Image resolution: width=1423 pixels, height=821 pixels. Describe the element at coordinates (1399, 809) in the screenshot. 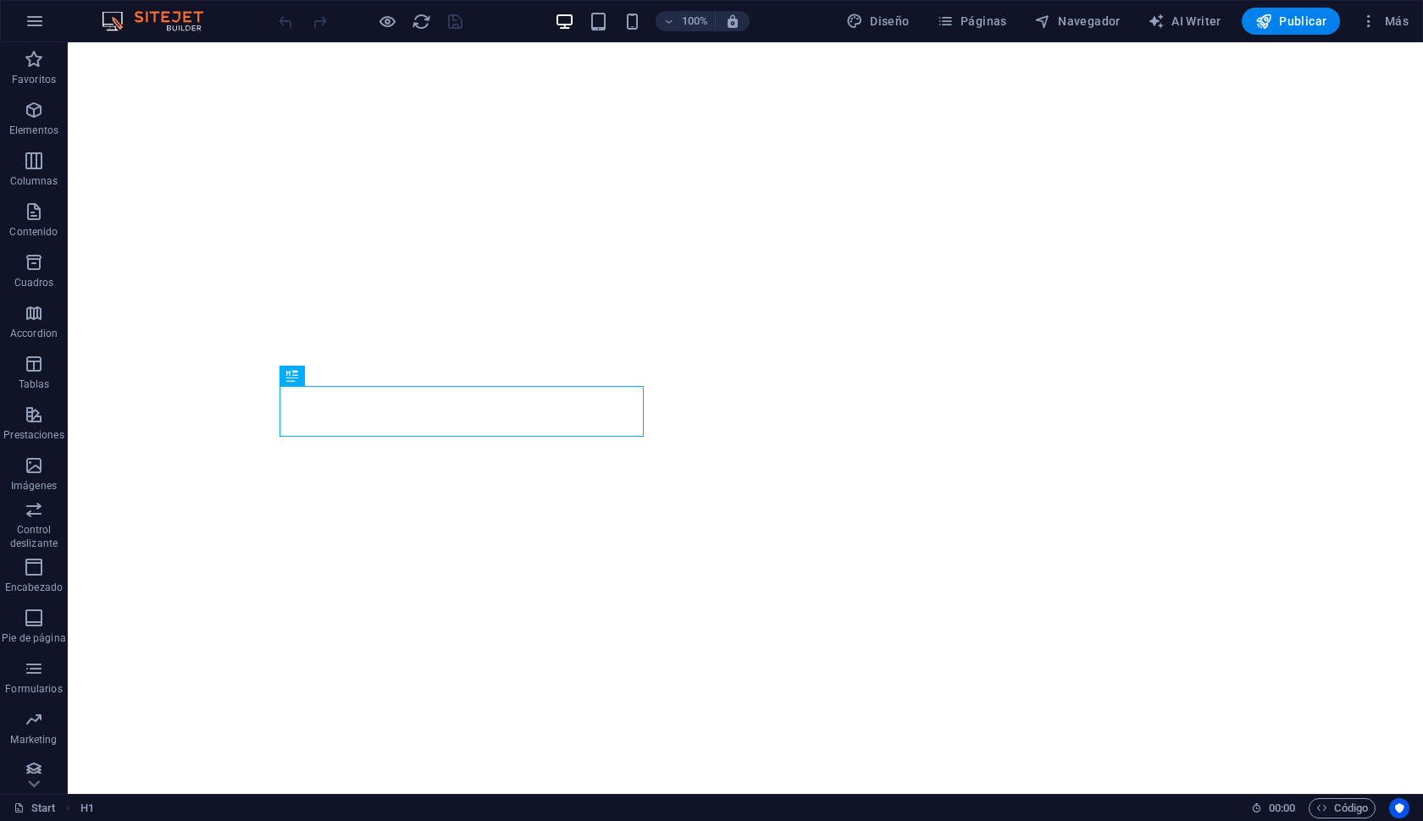

I see `button: Usercentrics` at that location.